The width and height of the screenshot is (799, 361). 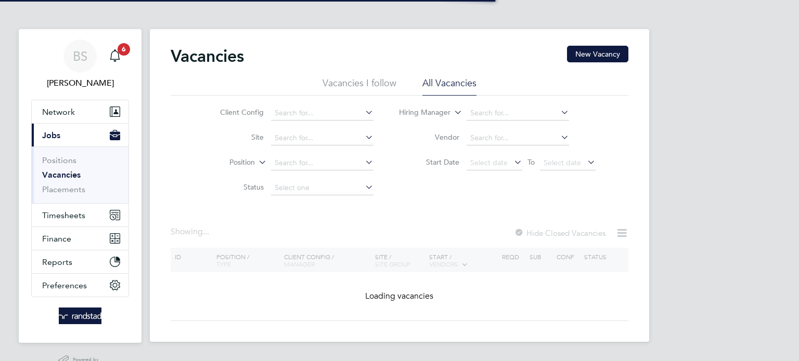 What do you see at coordinates (63, 215) in the screenshot?
I see `span: Timesheets` at bounding box center [63, 215].